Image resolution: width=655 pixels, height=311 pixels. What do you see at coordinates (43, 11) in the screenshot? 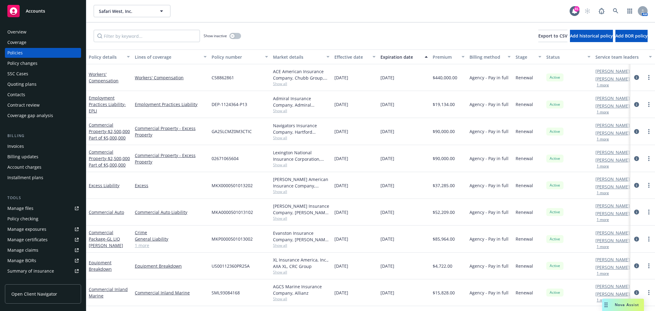
I see `a: Accounts` at bounding box center [43, 11].